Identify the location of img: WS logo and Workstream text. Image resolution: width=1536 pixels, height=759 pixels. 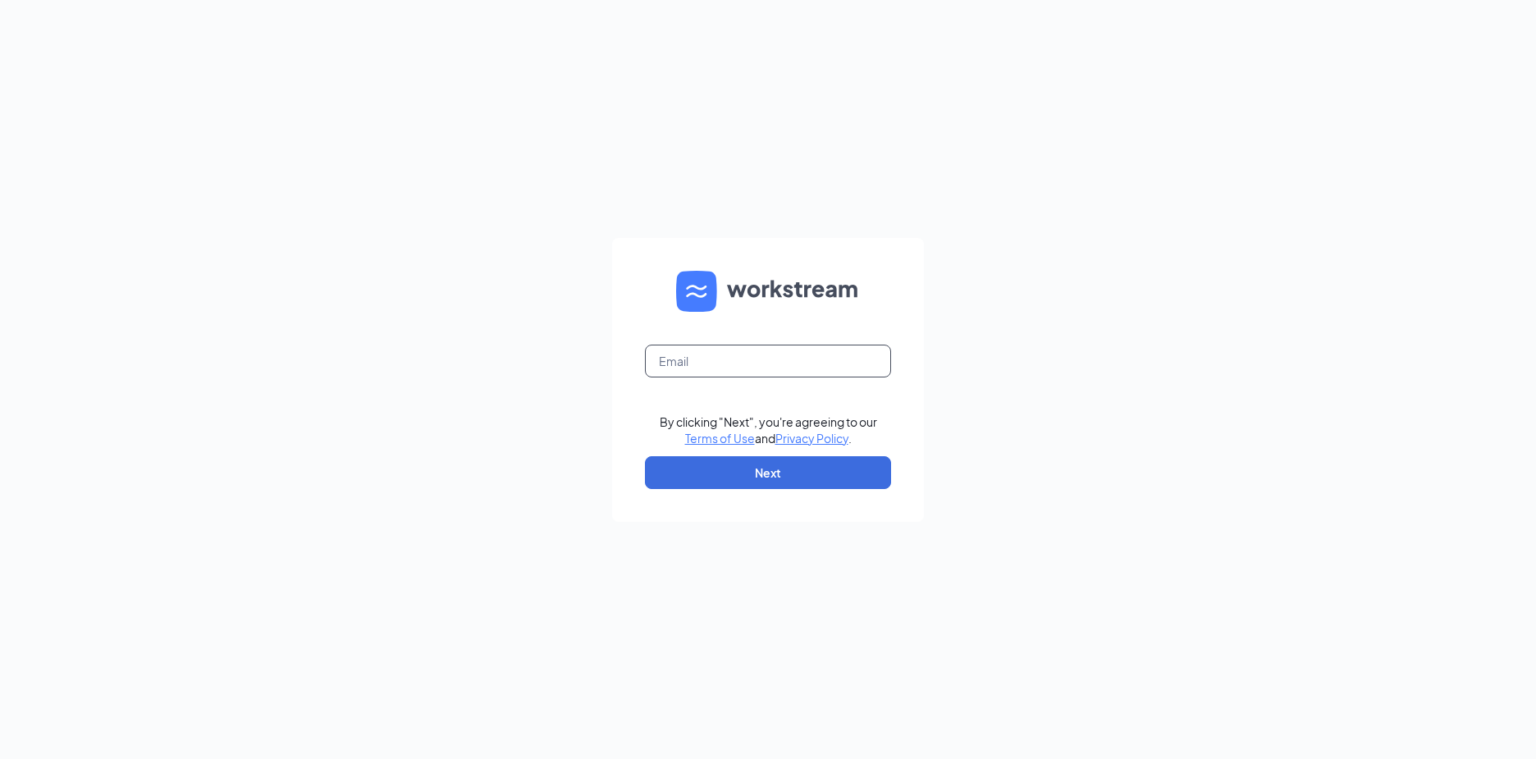
(768, 291).